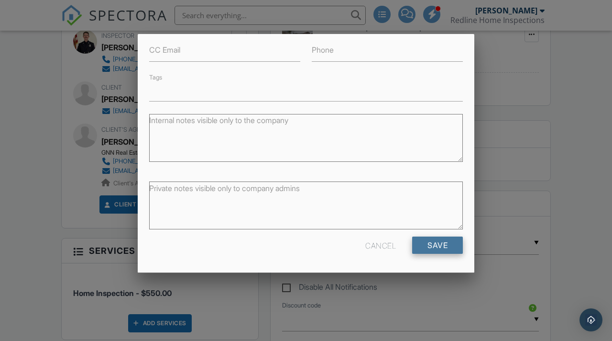 This screenshot has width=612, height=341. I want to click on label: CC Email, so click(165, 50).